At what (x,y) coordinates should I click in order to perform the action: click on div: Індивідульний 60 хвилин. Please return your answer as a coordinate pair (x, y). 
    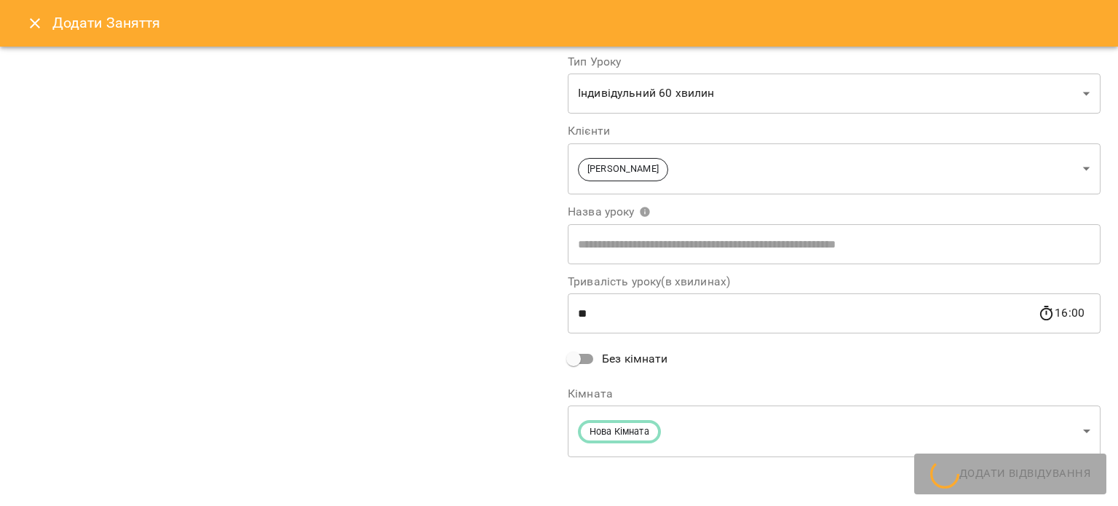
    Looking at the image, I should click on (835, 94).